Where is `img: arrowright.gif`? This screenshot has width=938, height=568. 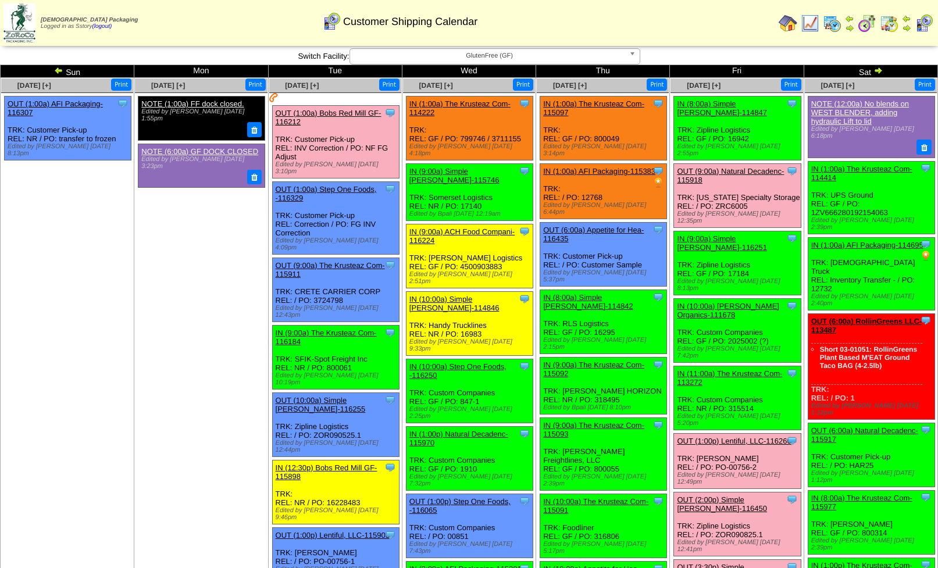
img: arrowright.gif is located at coordinates (907, 28).